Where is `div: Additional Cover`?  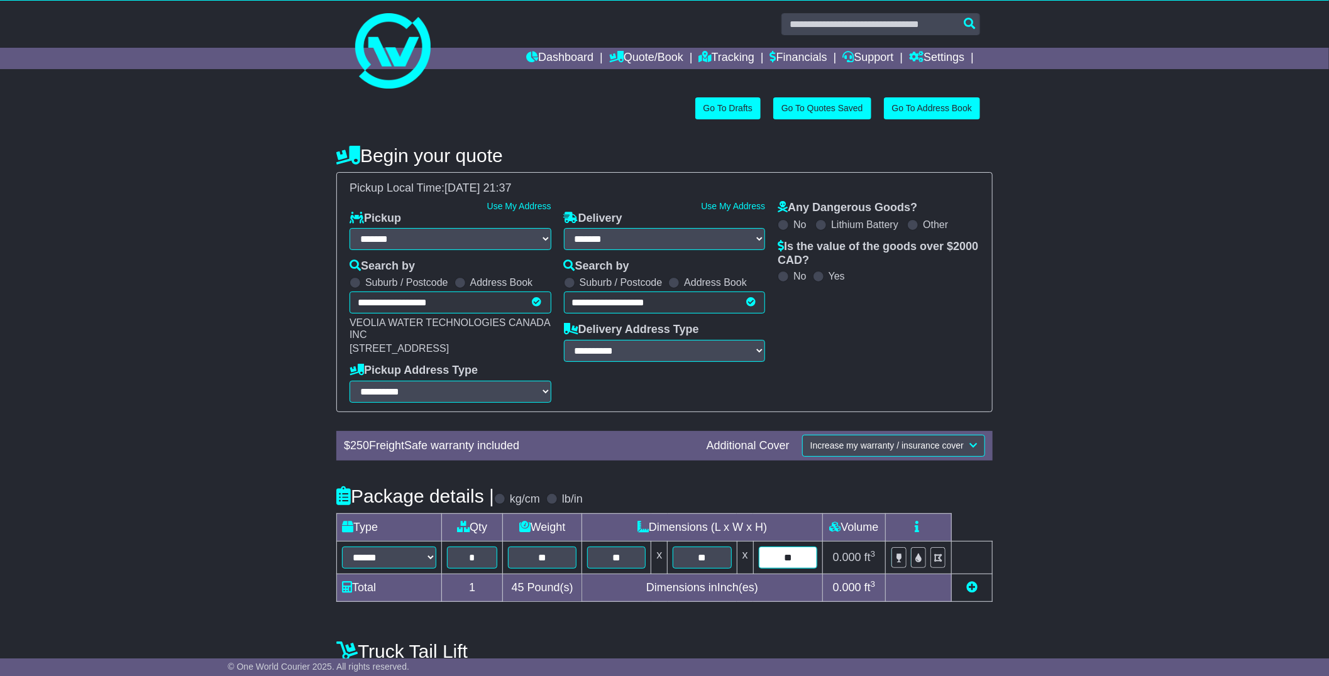
div: Additional Cover is located at coordinates (748, 446).